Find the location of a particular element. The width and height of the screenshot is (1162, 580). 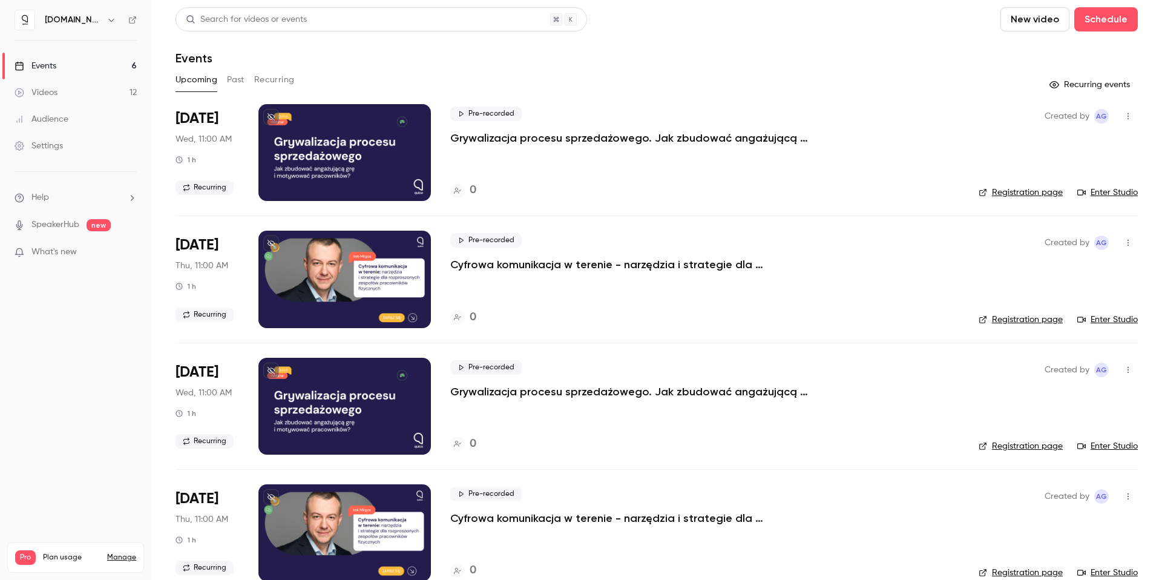

button: Past is located at coordinates (235, 80).